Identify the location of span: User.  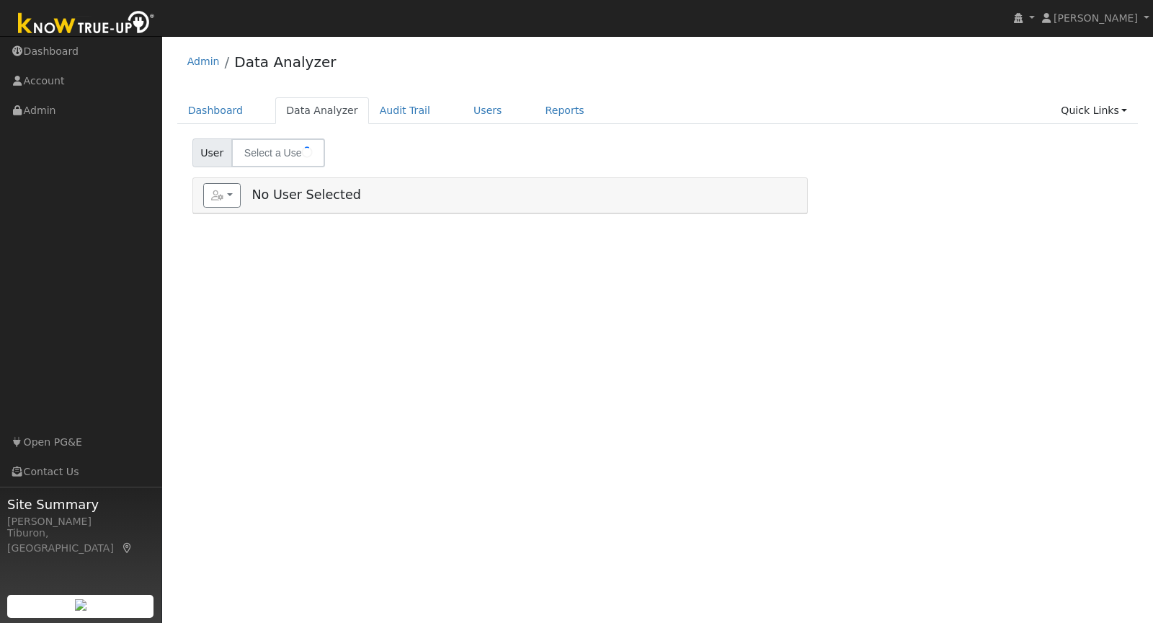
(212, 153).